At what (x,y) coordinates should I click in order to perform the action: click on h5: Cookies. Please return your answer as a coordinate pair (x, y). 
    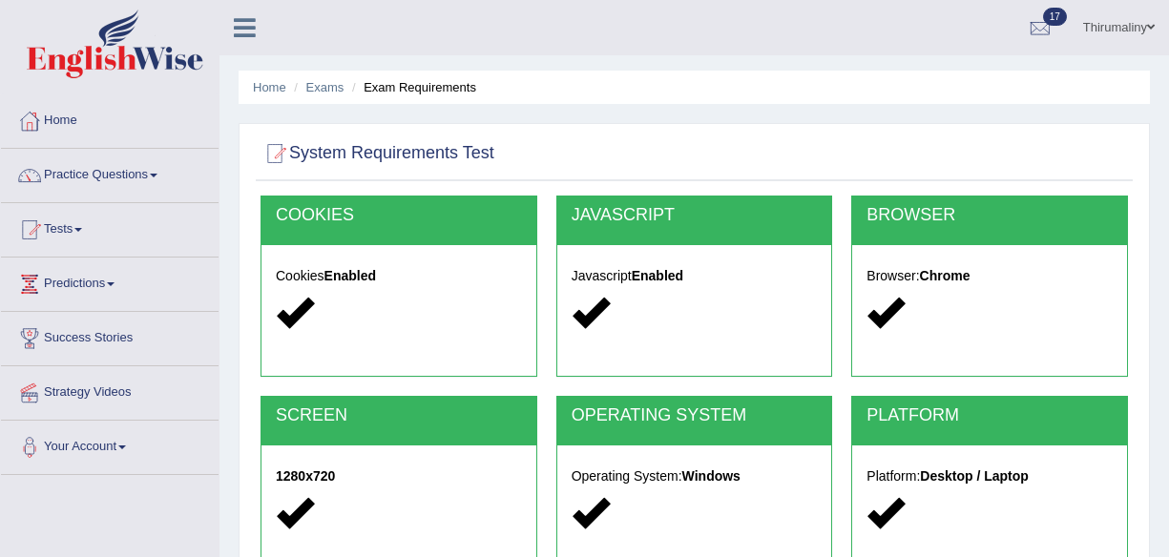
    Looking at the image, I should click on (399, 276).